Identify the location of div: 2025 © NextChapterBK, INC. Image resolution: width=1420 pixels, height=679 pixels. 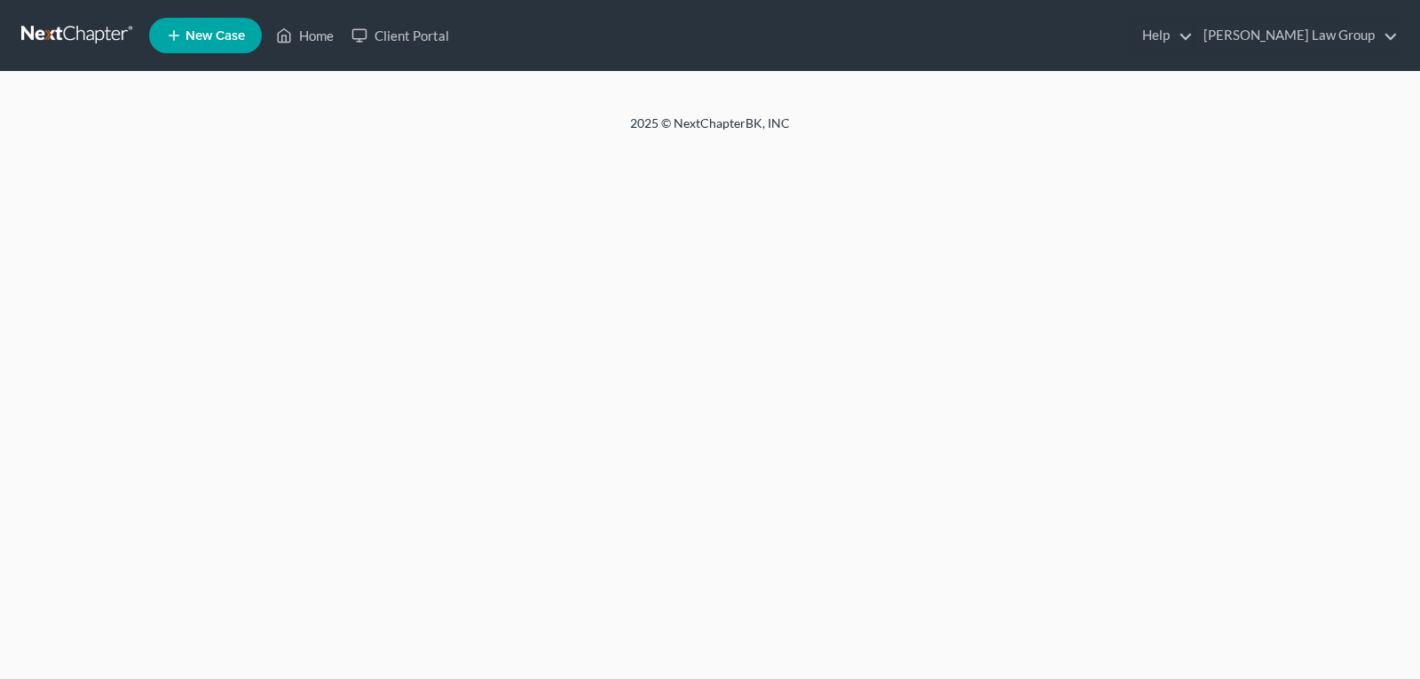
(710, 130).